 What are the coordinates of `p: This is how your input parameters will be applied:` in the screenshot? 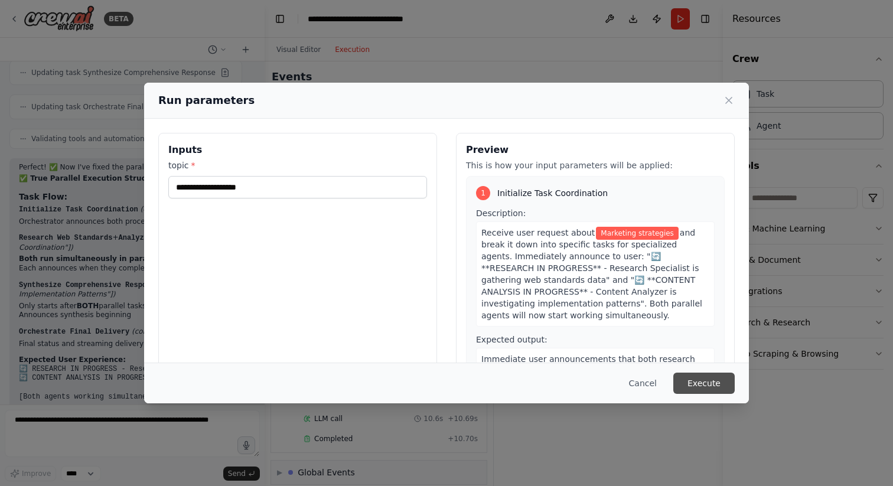 It's located at (595, 165).